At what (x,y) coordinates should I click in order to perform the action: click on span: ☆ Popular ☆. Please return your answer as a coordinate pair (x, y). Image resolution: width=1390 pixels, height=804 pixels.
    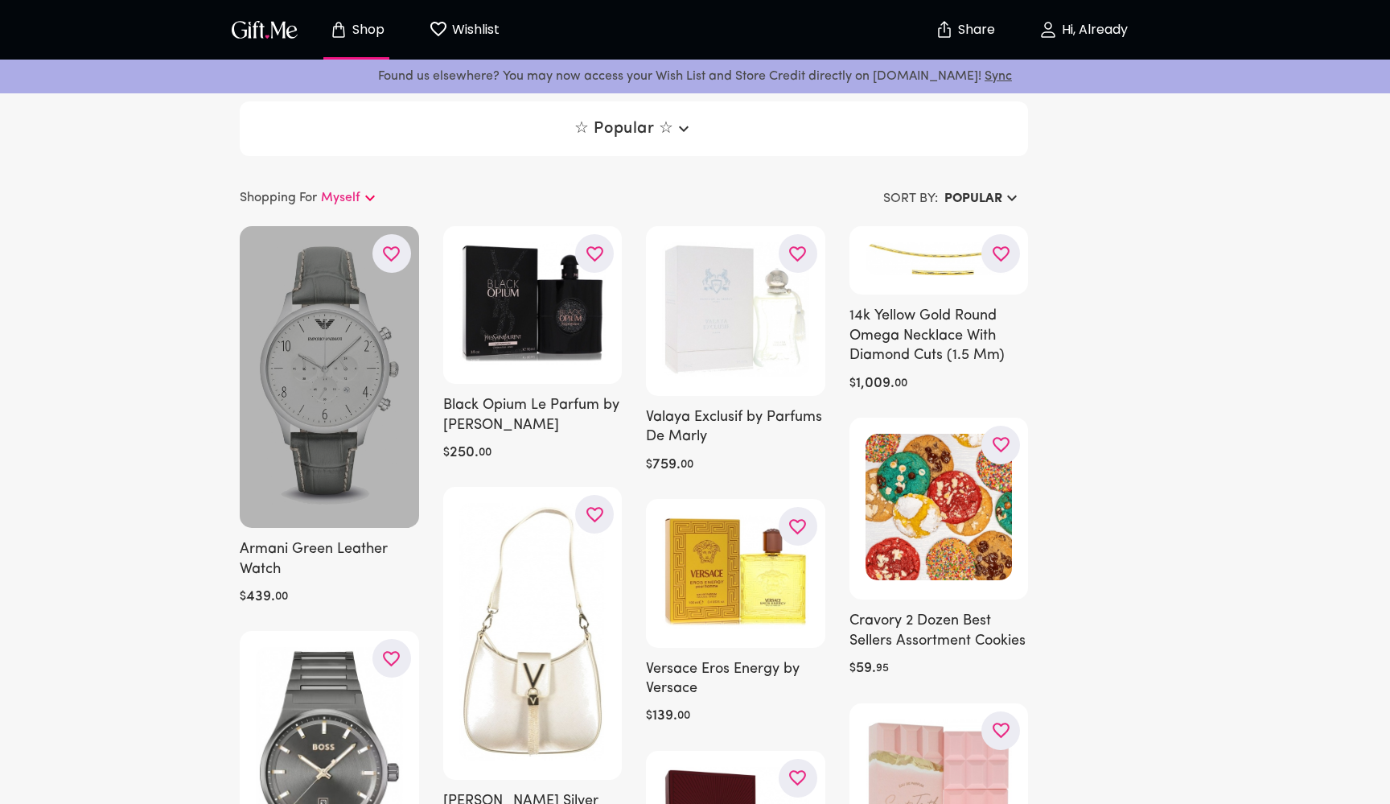
    Looking at the image, I should click on (633, 129).